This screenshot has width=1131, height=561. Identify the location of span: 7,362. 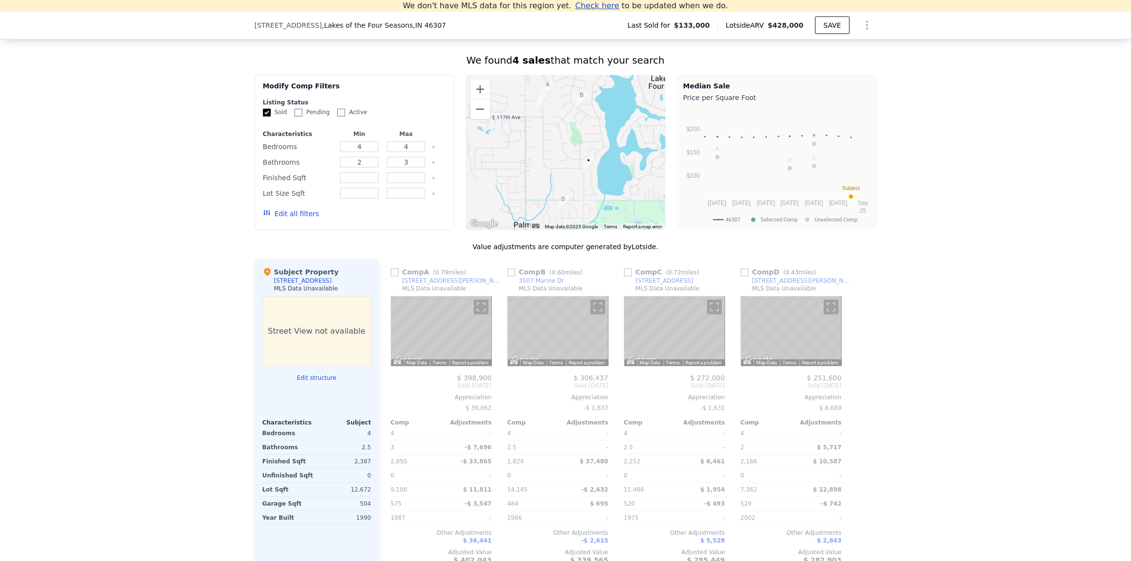
(749, 490).